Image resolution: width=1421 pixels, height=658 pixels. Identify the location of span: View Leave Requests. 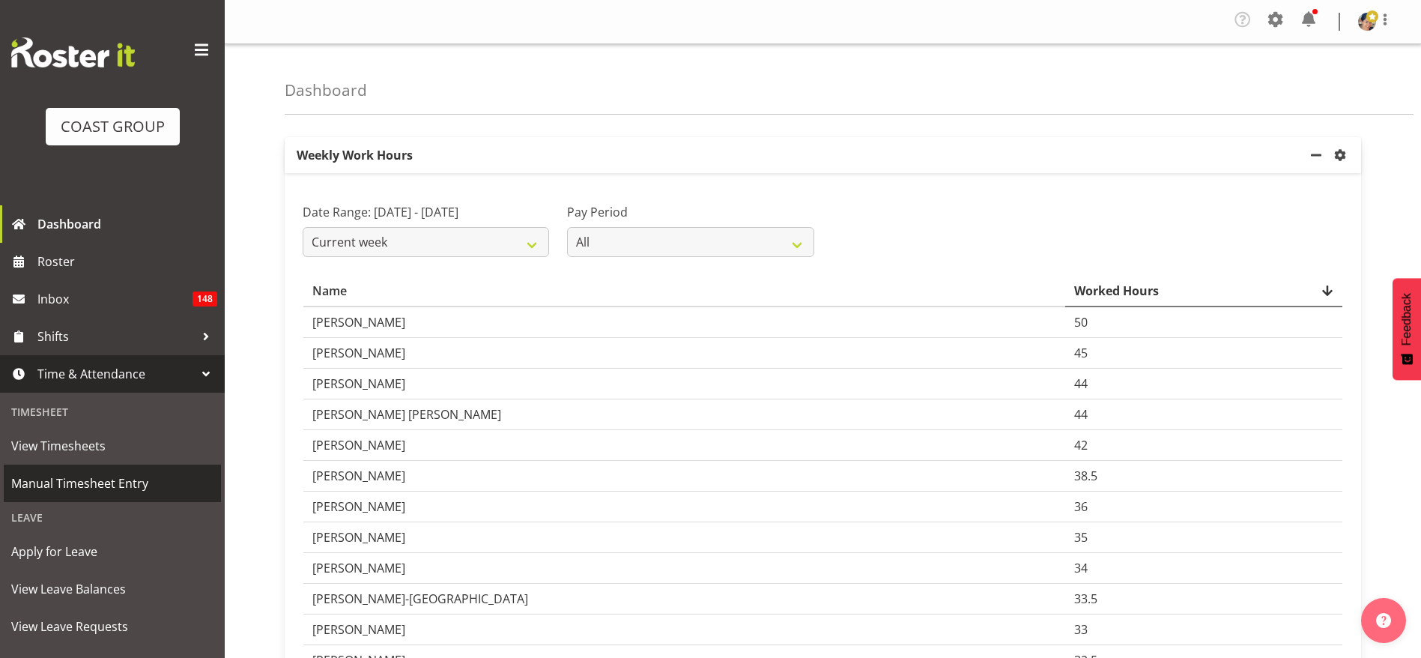
(112, 626).